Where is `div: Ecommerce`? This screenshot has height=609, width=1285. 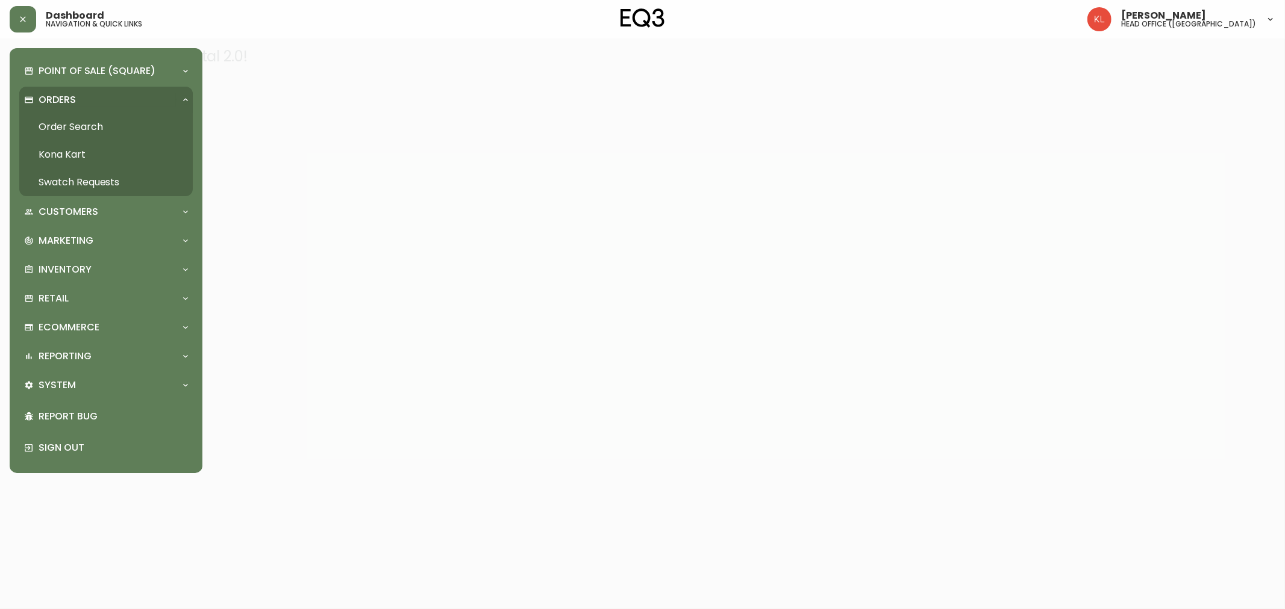
div: Ecommerce is located at coordinates (106, 328).